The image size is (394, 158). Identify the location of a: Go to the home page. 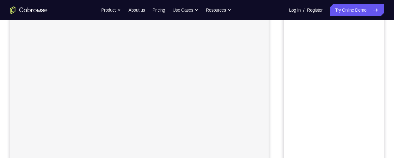
(29, 10).